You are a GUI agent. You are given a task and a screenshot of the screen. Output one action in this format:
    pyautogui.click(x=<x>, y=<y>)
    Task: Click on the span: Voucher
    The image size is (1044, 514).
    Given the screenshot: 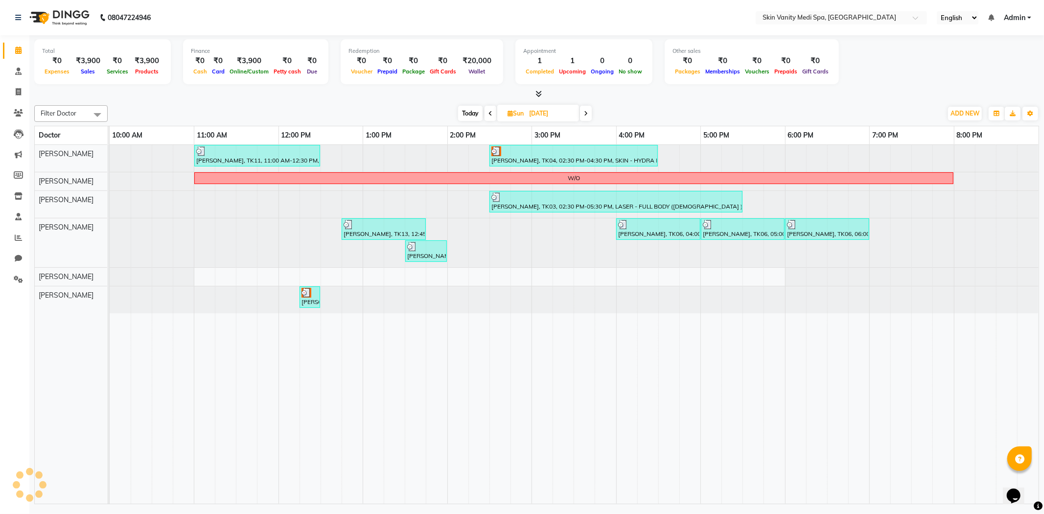 What is the action you would take?
    pyautogui.click(x=362, y=71)
    